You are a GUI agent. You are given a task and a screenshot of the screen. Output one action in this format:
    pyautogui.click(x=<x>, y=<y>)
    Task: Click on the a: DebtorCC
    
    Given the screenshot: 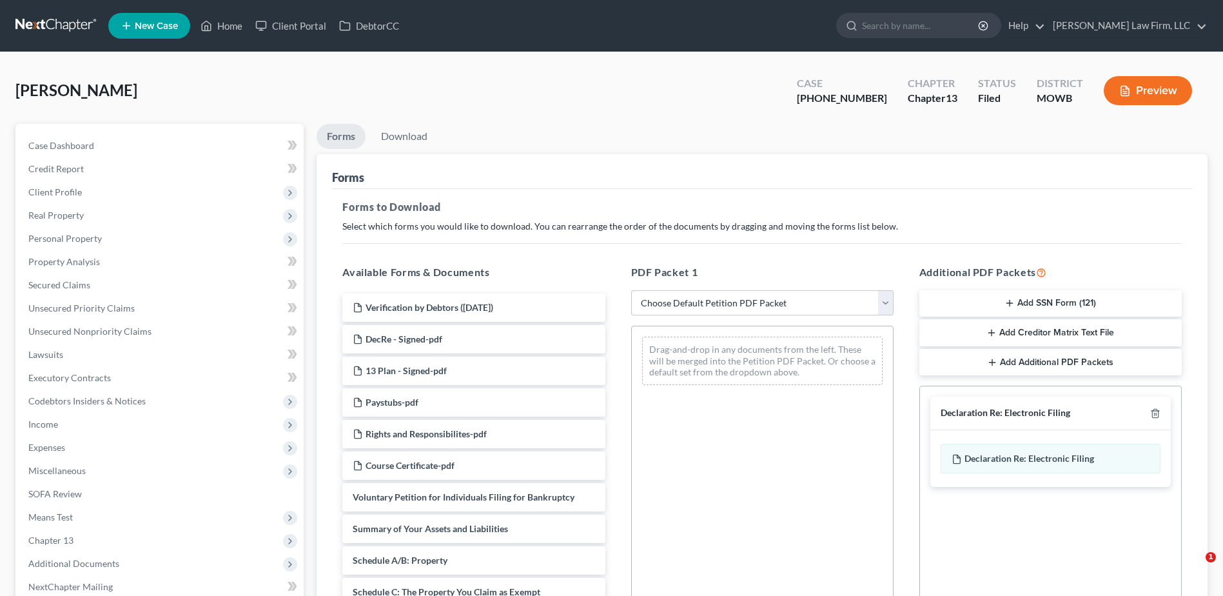 What is the action you would take?
    pyautogui.click(x=369, y=26)
    